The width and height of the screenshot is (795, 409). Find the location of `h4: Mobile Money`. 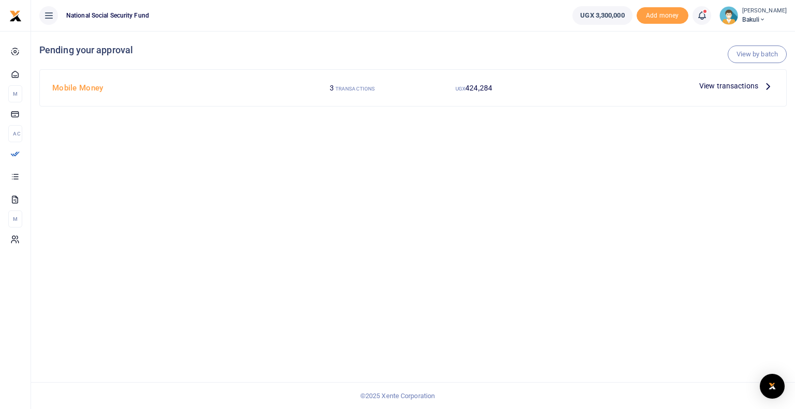

h4: Mobile Money is located at coordinates (170, 88).